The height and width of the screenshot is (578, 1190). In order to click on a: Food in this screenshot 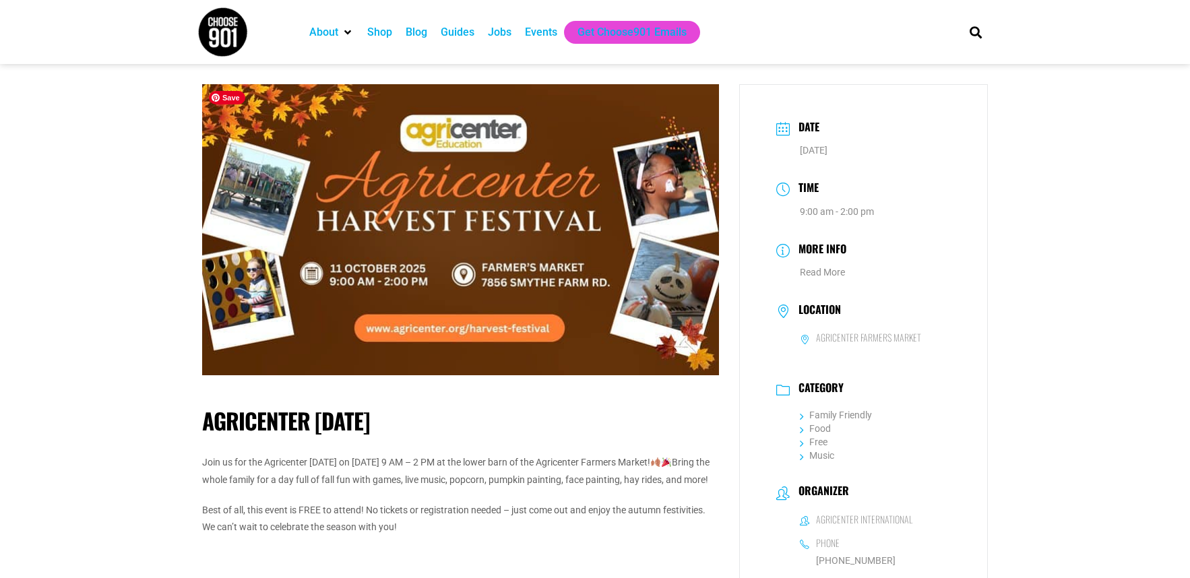, I will do `click(815, 429)`.